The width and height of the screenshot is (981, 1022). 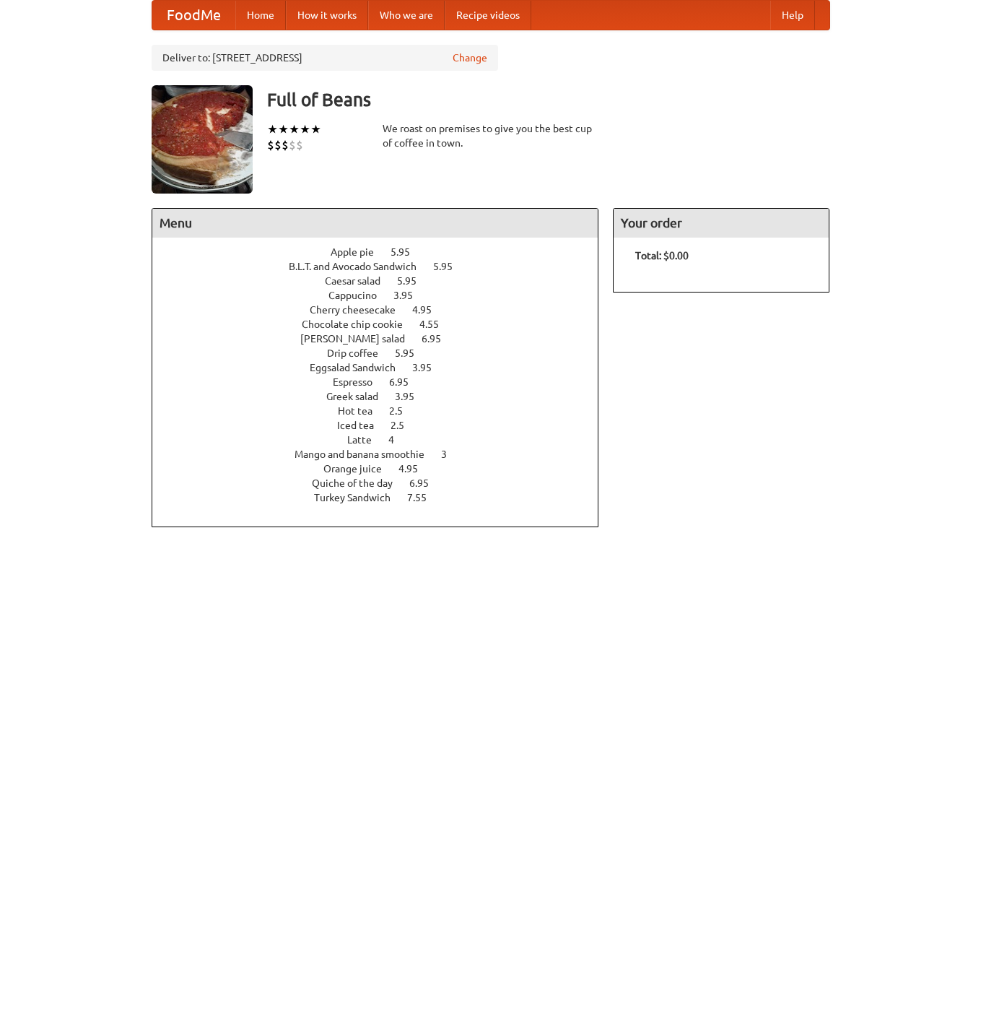 What do you see at coordinates (383, 483) in the screenshot?
I see `a: Quiche of the day 6.95` at bounding box center [383, 483].